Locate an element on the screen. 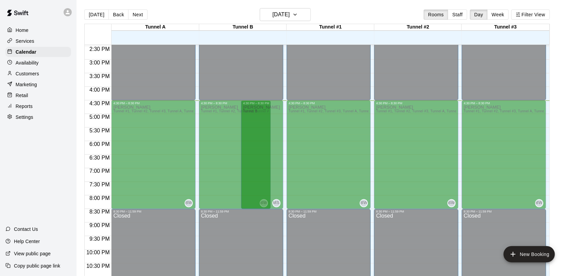 Image resolution: width=573 pixels, height=276 pixels. span: 4:00 PM is located at coordinates (100, 90).